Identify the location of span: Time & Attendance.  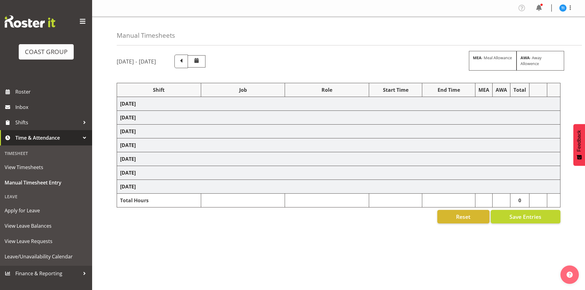
(48, 138).